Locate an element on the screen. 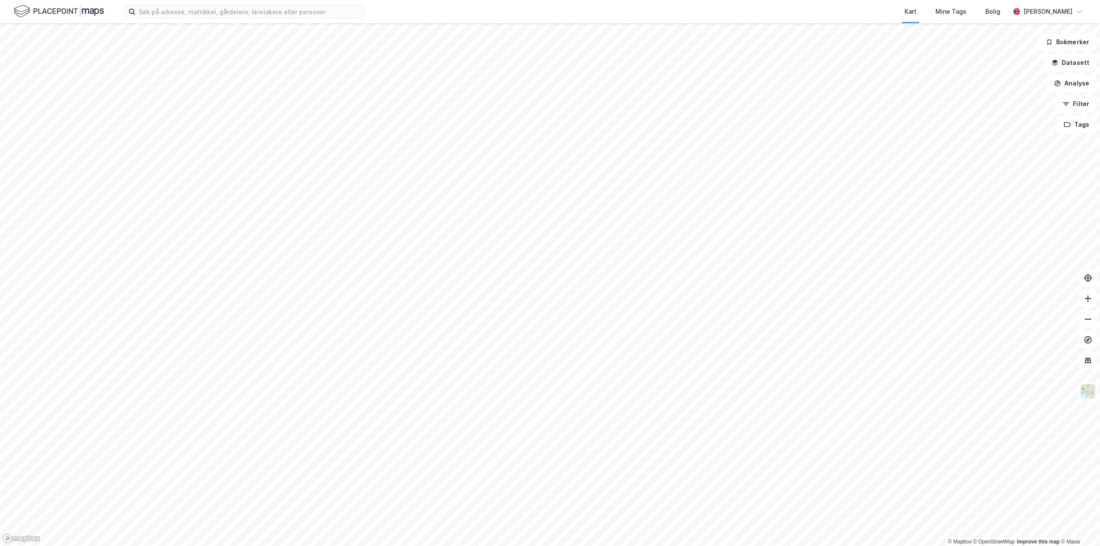  button: Analyse is located at coordinates (1072, 83).